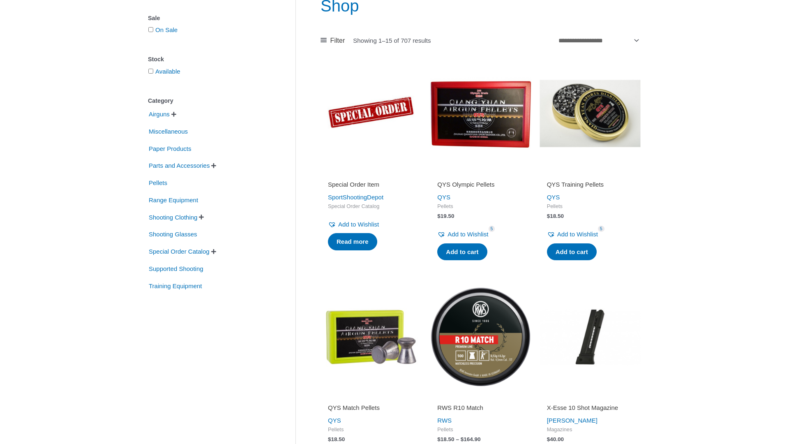 This screenshot has height=444, width=789. Describe the element at coordinates (481, 185) in the screenshot. I see `h2: QYS Olympic Pellets` at that location.